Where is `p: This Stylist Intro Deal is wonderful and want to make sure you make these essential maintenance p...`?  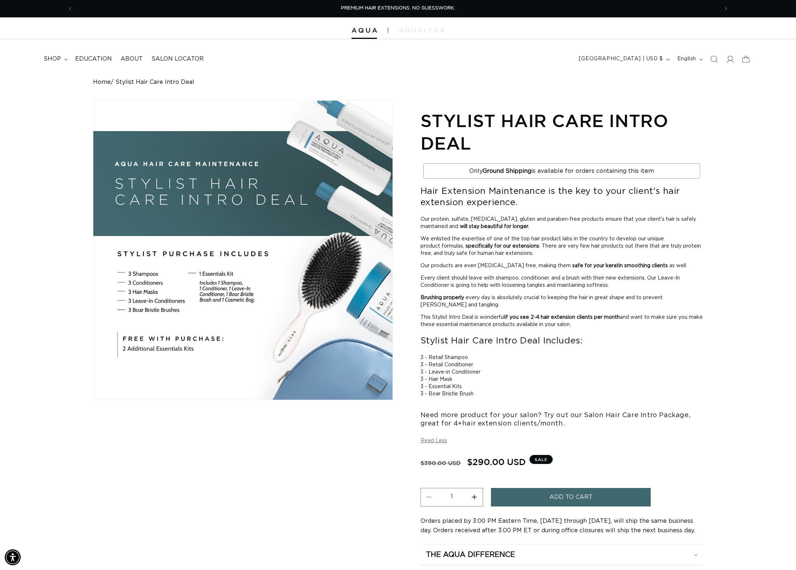
p: This Stylist Intro Deal is wonderful and want to make sure you make these essential maintenance p... is located at coordinates (562, 321).